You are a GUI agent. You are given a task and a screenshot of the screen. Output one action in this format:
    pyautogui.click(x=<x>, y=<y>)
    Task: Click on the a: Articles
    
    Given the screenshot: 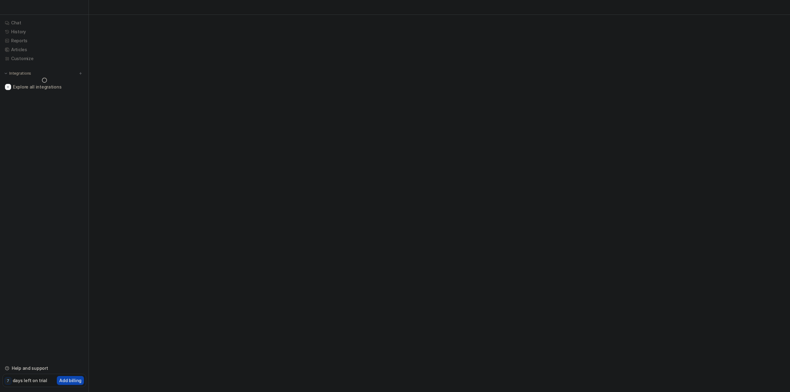 What is the action you would take?
    pyautogui.click(x=44, y=50)
    